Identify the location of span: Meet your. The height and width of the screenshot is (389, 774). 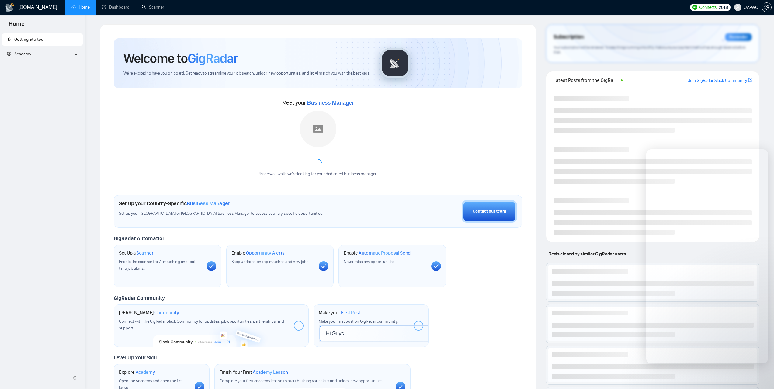
(318, 103).